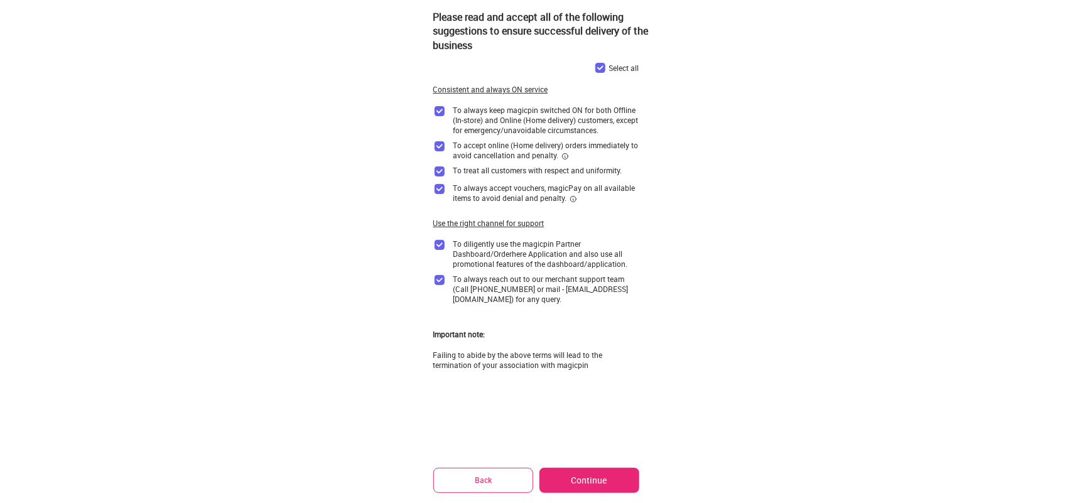  What do you see at coordinates (491, 89) in the screenshot?
I see `div: Consistent and always ON service` at bounding box center [491, 89].